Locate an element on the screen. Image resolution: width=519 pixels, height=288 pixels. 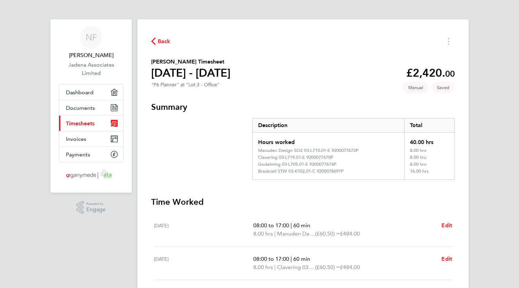
div: Description is located at coordinates (328, 125).